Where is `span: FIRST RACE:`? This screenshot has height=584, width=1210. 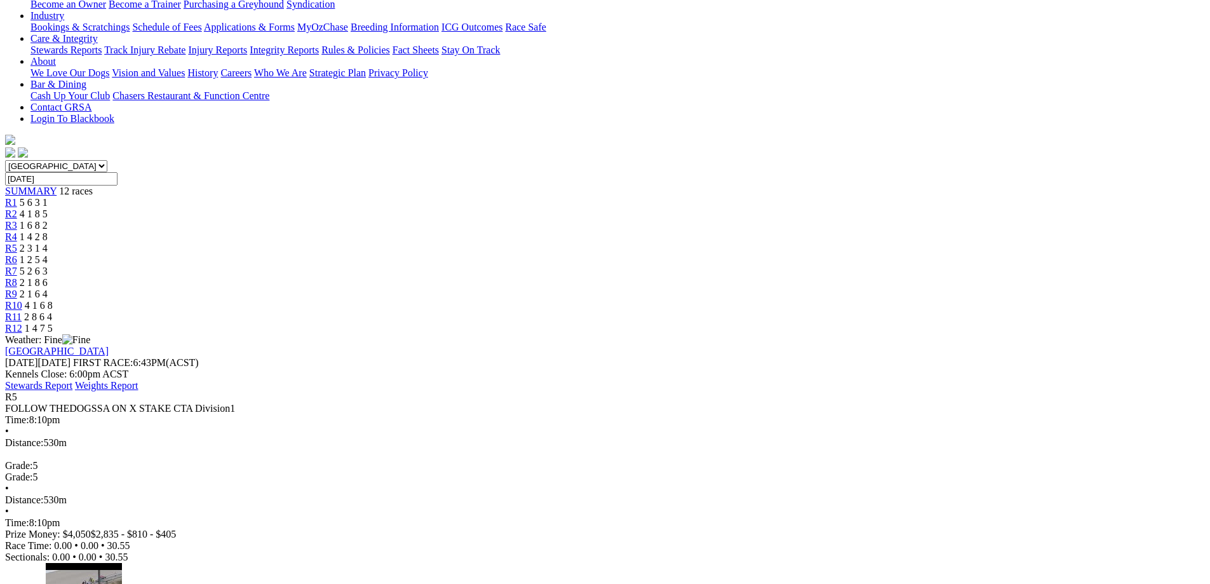
span: FIRST RACE: is located at coordinates (103, 362).